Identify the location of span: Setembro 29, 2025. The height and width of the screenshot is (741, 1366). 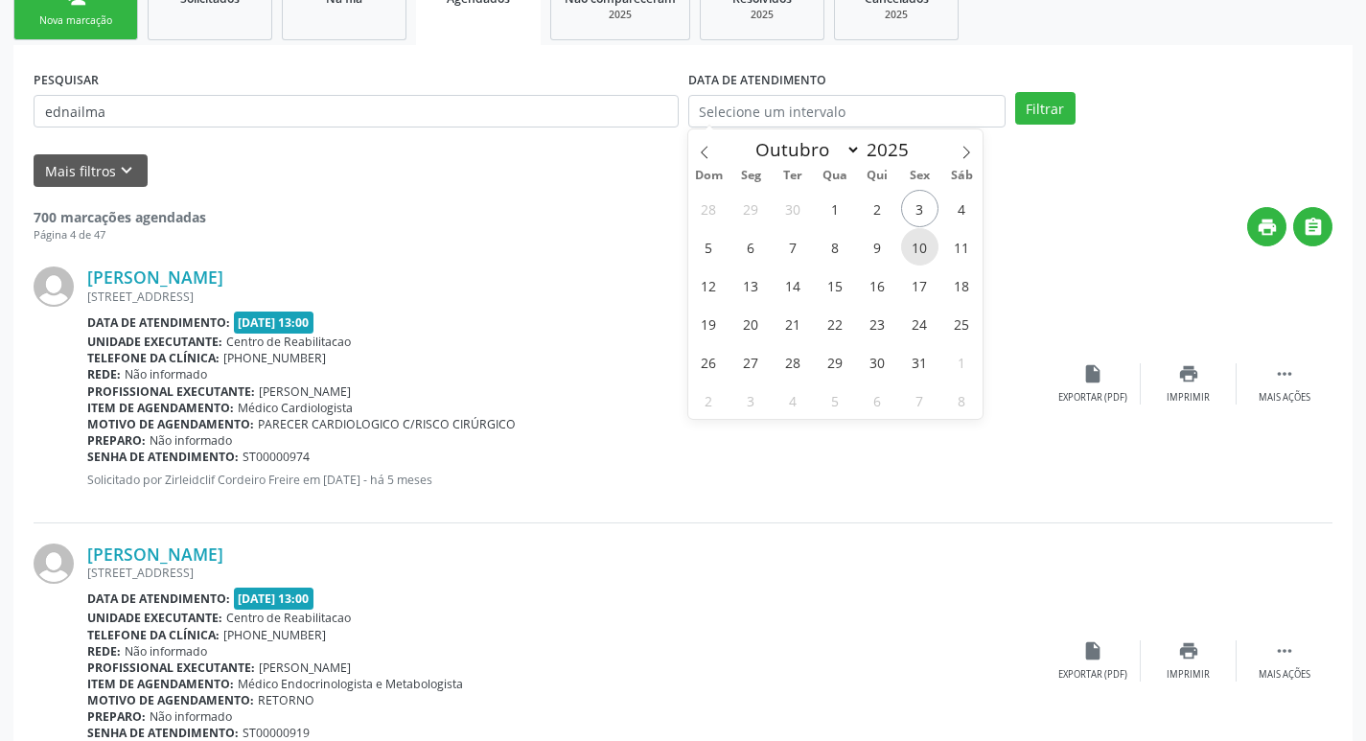
(750, 208).